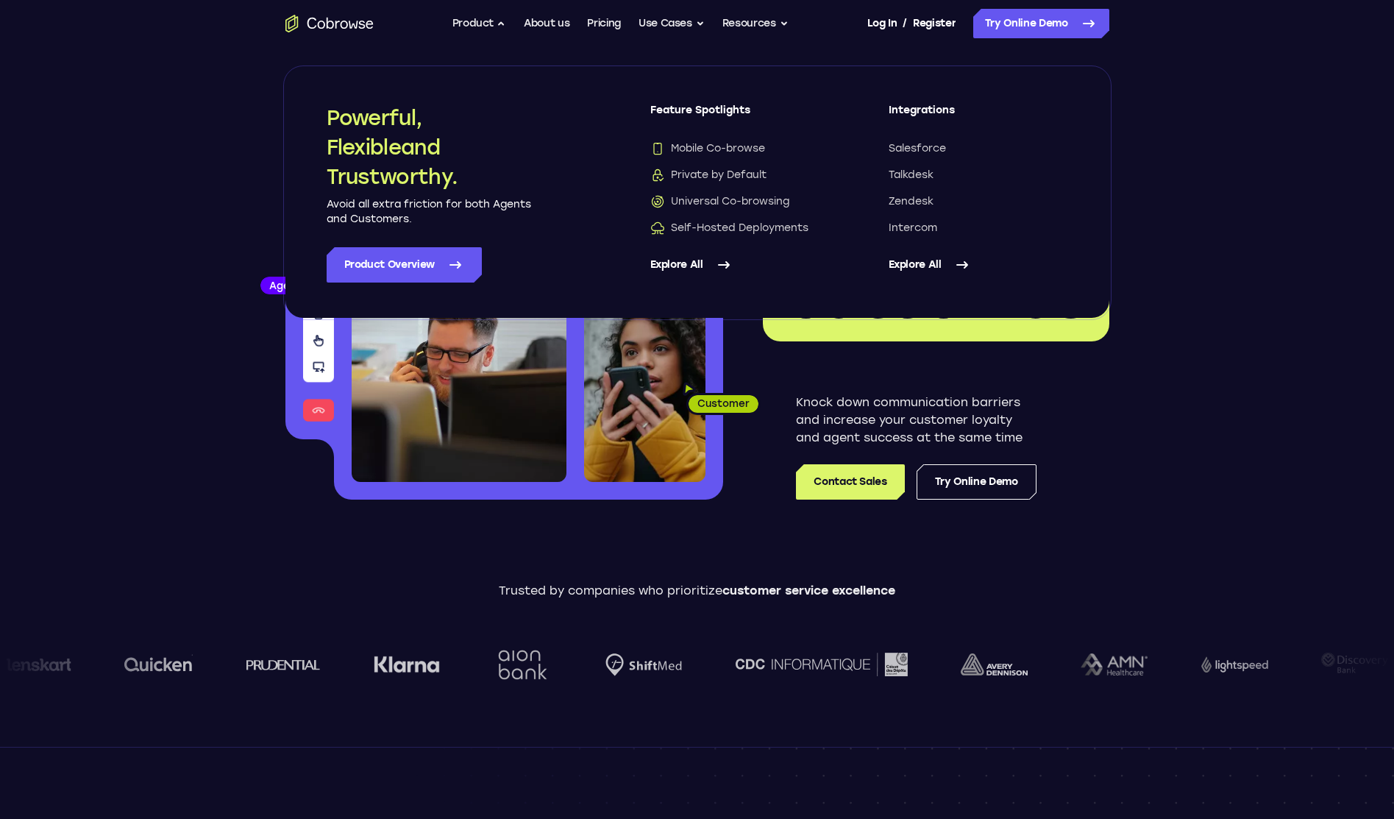  I want to click on img: Universal Co-browsing, so click(658, 202).